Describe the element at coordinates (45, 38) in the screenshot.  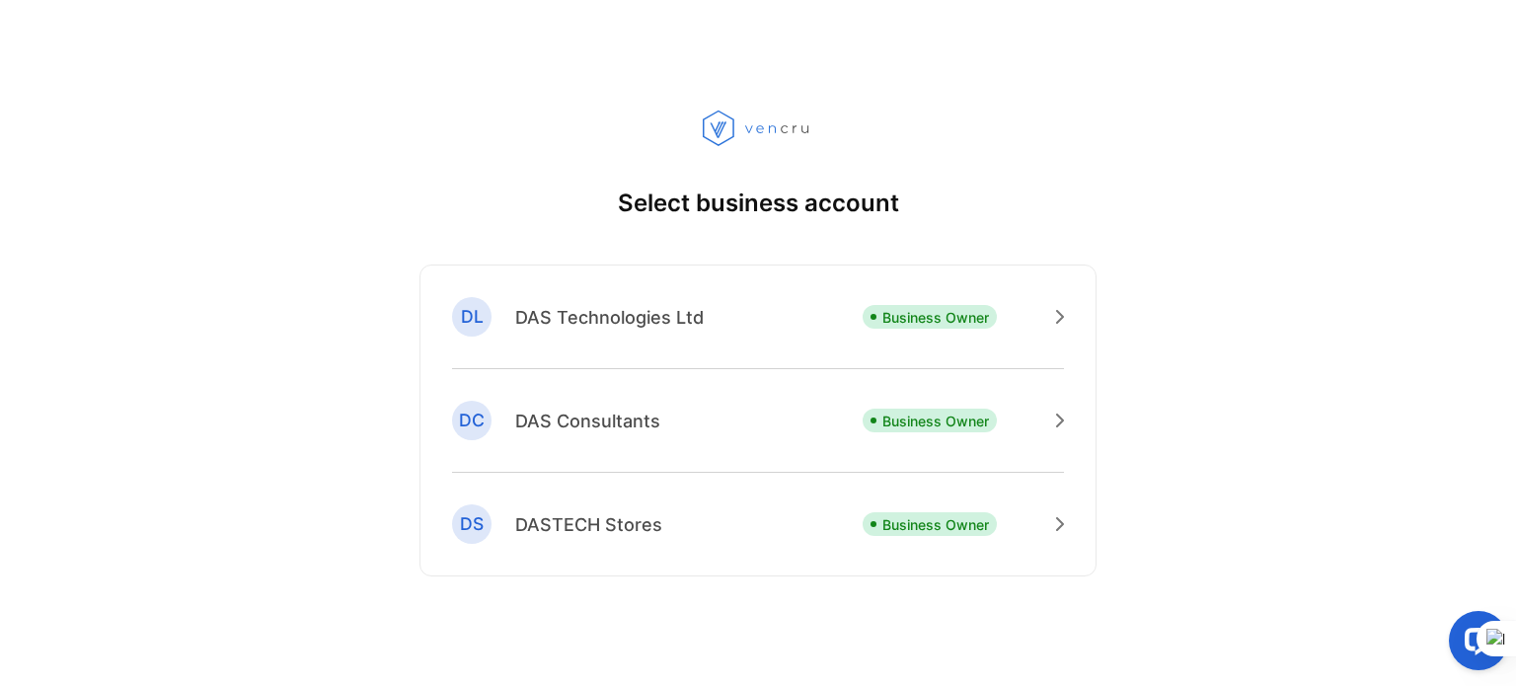
I see `button: Open LiveChat chat widget` at that location.